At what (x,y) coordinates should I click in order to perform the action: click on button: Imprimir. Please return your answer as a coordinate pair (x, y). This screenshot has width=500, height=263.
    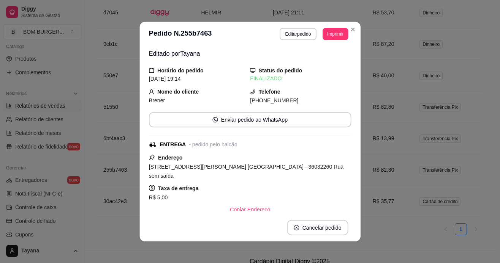
    Looking at the image, I should click on (335, 34).